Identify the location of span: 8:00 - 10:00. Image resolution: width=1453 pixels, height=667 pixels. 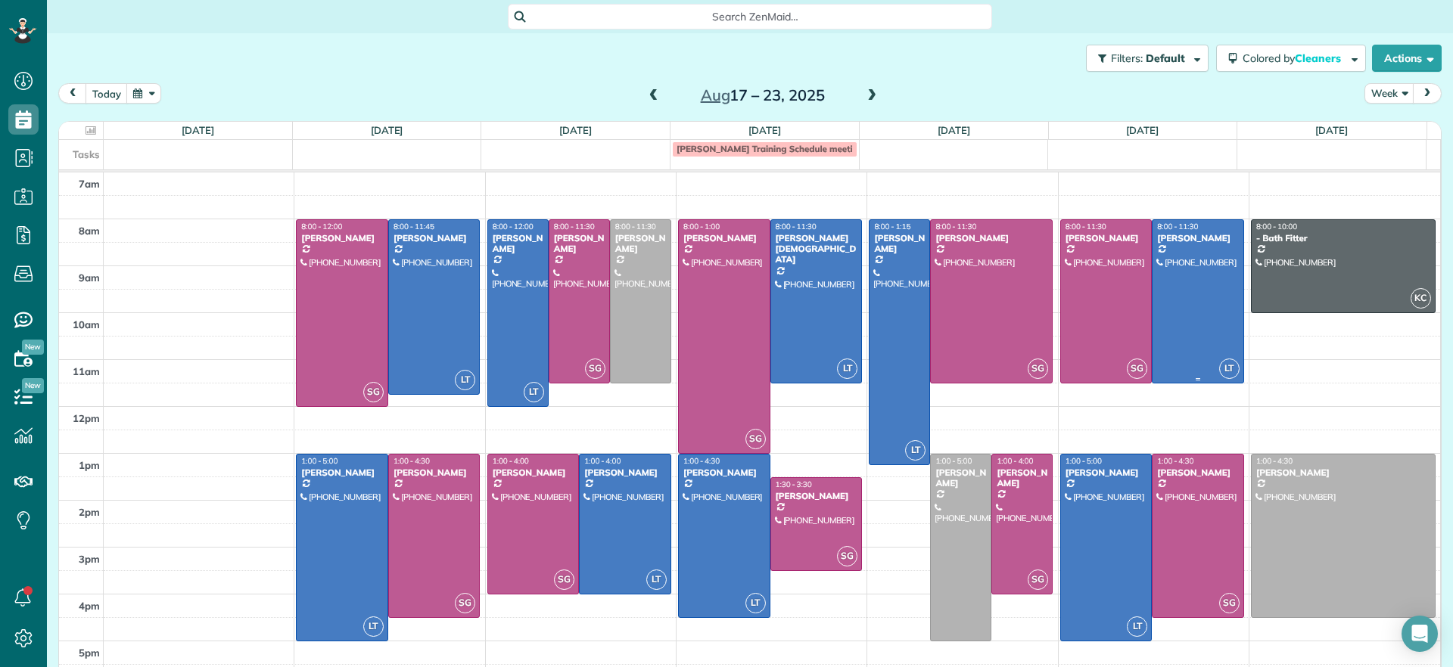
(1277, 226).